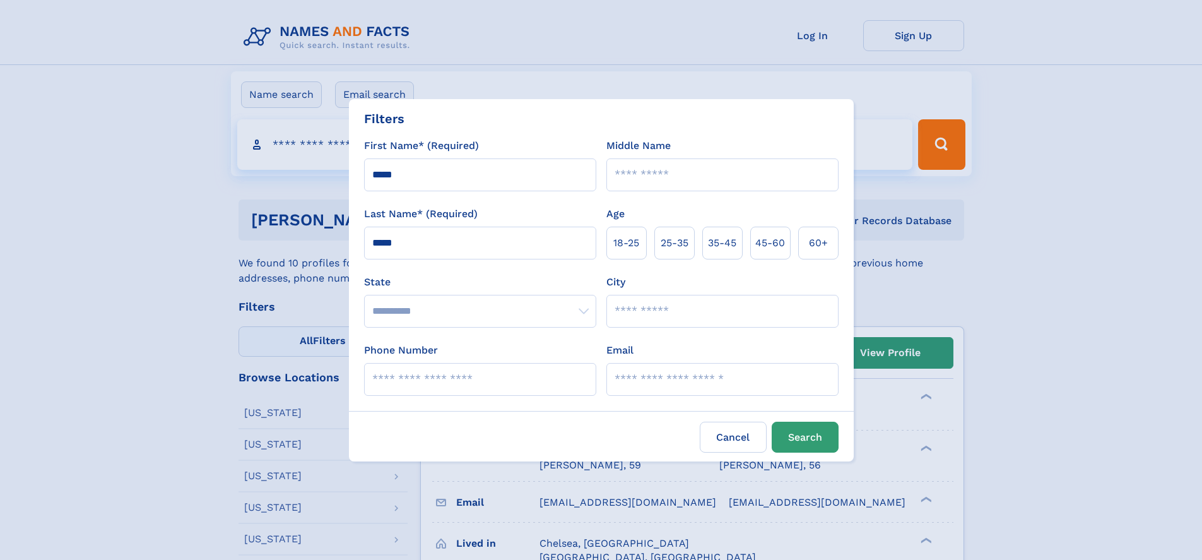 The image size is (1202, 560). Describe the element at coordinates (770, 243) in the screenshot. I see `span: 45‑60` at that location.